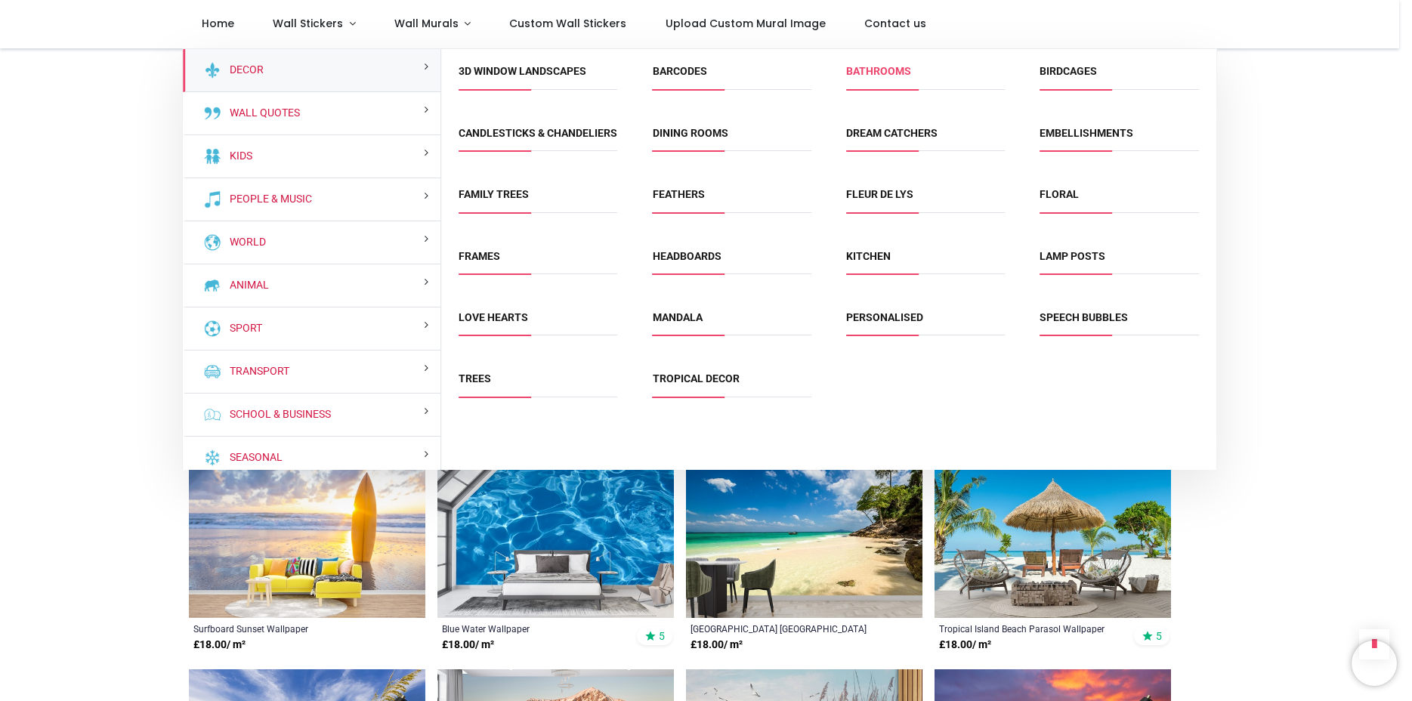  I want to click on a: Blue Water Wallpaper, so click(533, 629).